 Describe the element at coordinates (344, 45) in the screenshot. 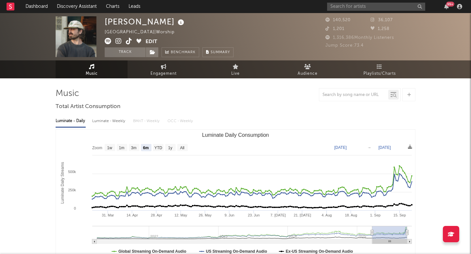

I see `span: Jump Score: 73.4` at that location.